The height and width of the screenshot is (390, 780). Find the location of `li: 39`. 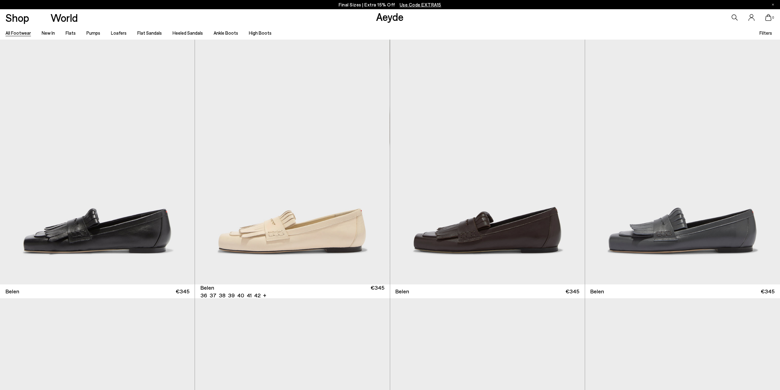

li: 39 is located at coordinates (231, 295).